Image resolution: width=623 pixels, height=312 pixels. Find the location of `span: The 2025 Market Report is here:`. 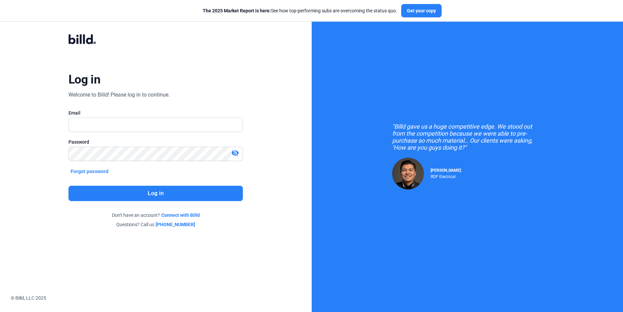

span: The 2025 Market Report is here: is located at coordinates (237, 11).